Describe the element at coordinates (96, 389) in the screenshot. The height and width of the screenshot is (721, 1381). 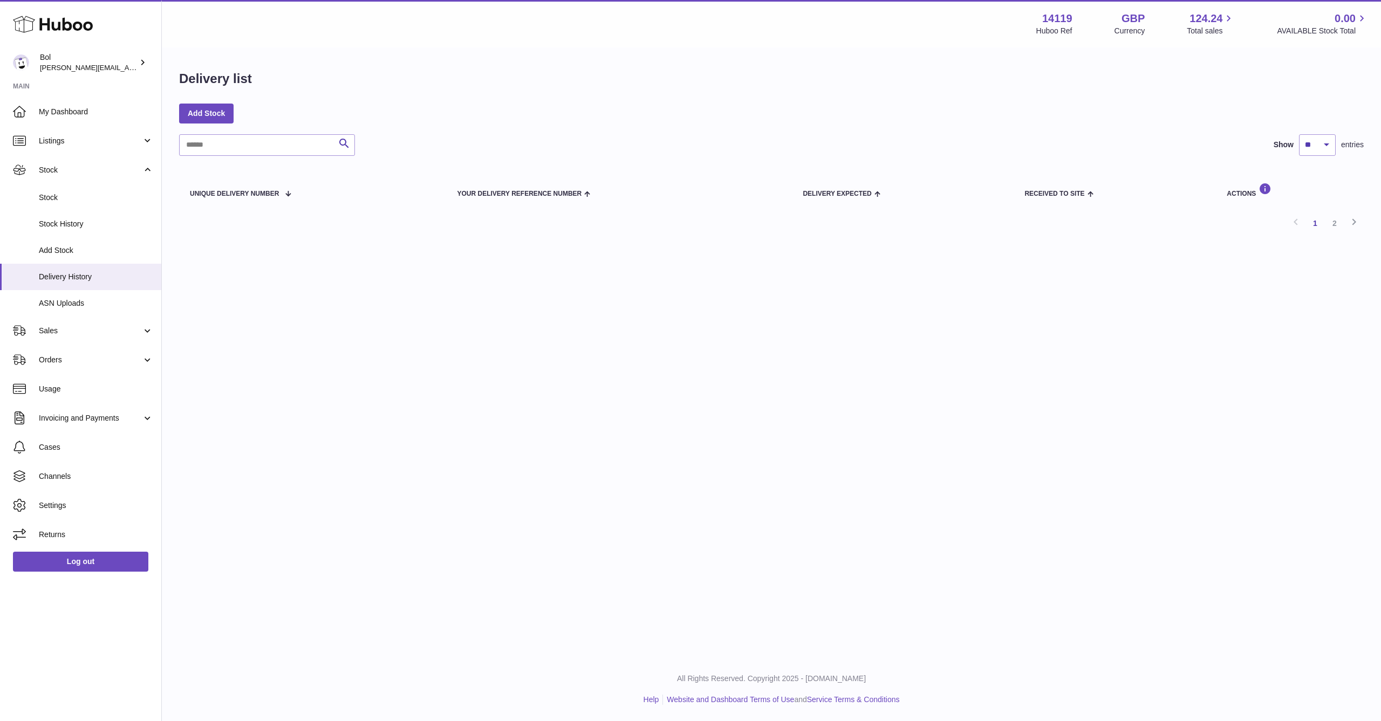
I see `span: Usage` at that location.